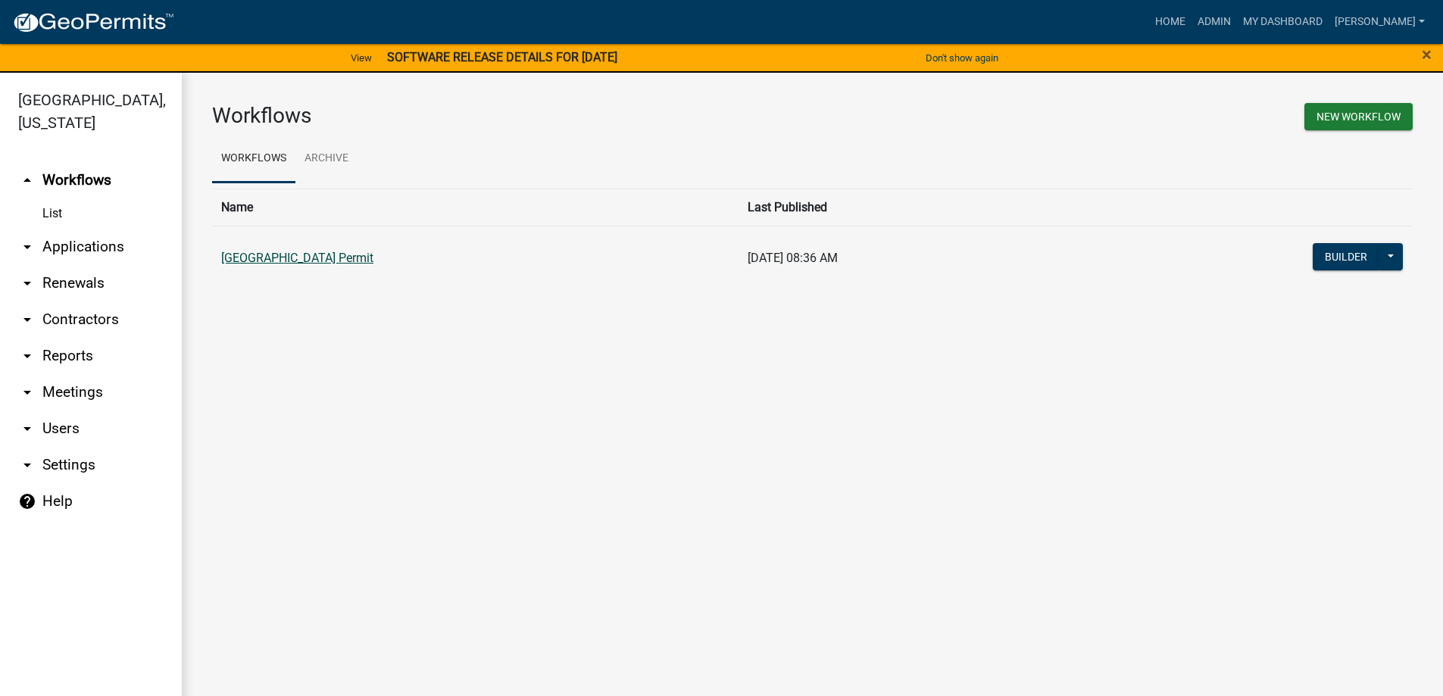 The width and height of the screenshot is (1443, 696). Describe the element at coordinates (1358, 117) in the screenshot. I see `button: New Workflow` at that location.